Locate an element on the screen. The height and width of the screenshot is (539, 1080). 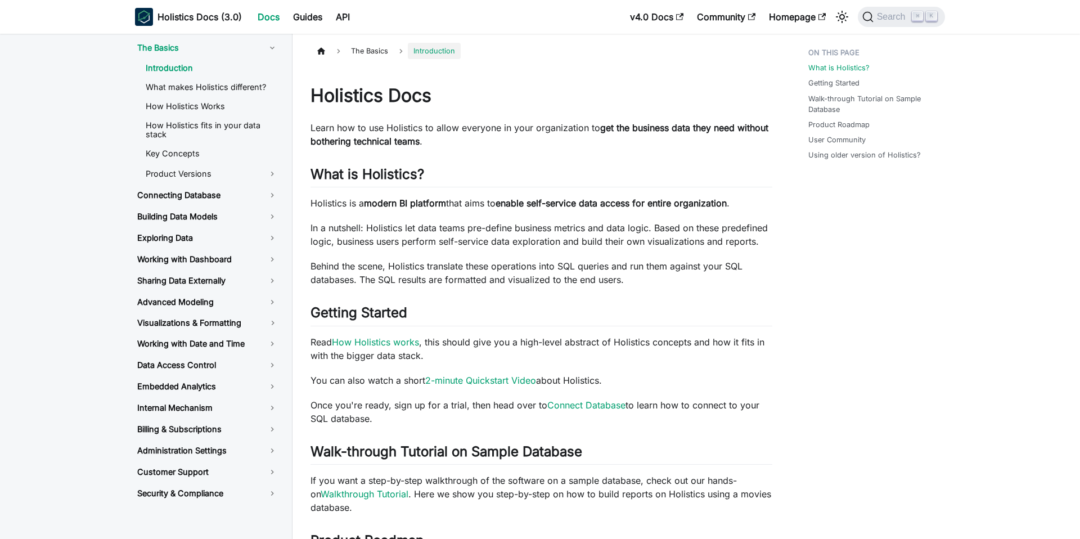
button: Search is located at coordinates (901, 17).